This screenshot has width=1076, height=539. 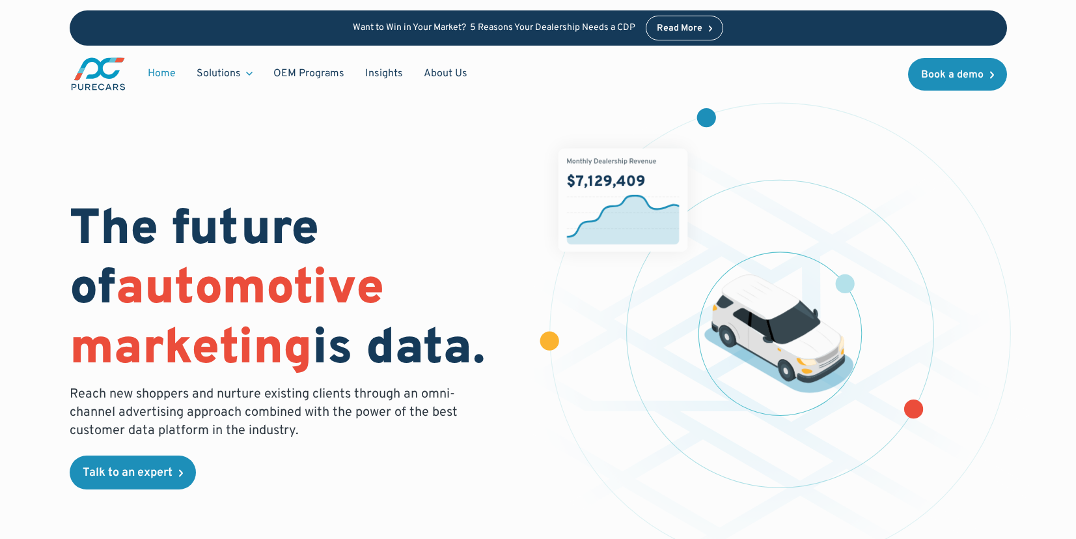 What do you see at coordinates (98, 74) in the screenshot?
I see `a: main` at bounding box center [98, 74].